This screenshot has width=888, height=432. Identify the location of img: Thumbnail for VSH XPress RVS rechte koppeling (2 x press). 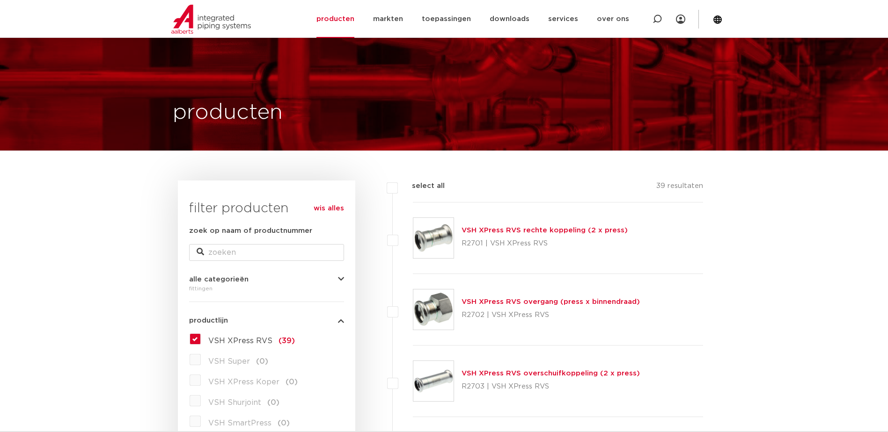
(433, 238).